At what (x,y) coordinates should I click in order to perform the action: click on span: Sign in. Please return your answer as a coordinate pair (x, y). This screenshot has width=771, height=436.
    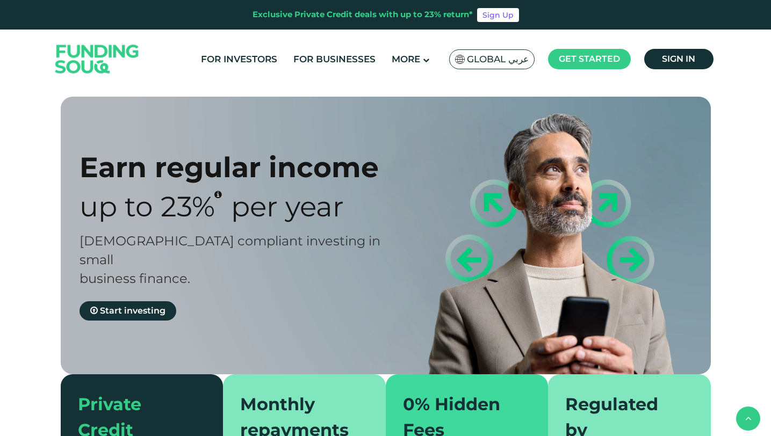
    Looking at the image, I should click on (678, 59).